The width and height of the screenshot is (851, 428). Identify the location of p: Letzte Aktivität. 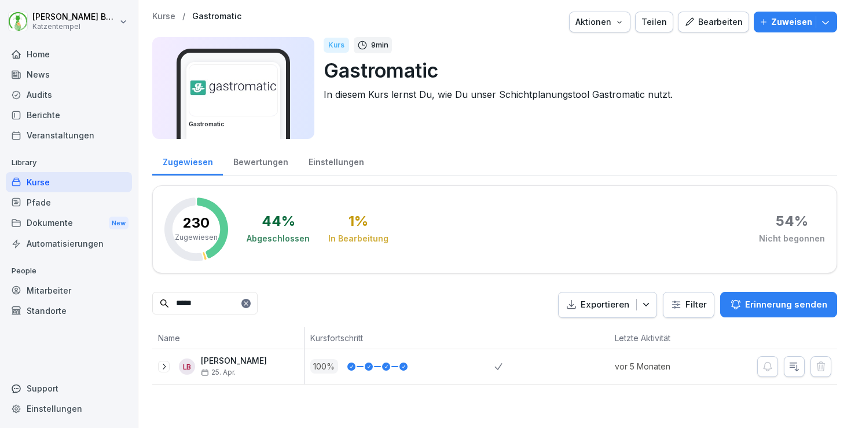
(657, 338).